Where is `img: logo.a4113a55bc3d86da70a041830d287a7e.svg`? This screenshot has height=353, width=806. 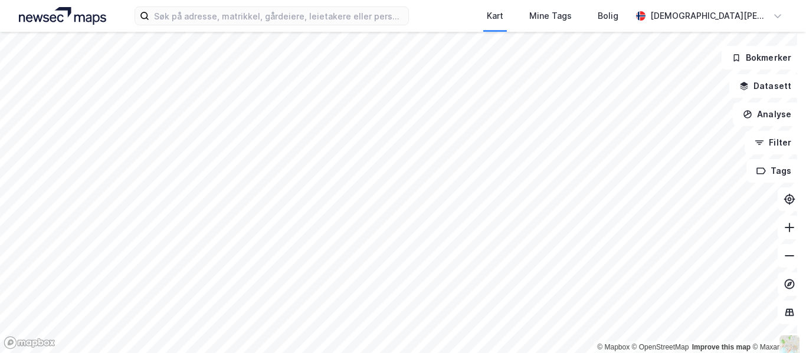 img: logo.a4113a55bc3d86da70a041830d287a7e.svg is located at coordinates (63, 16).